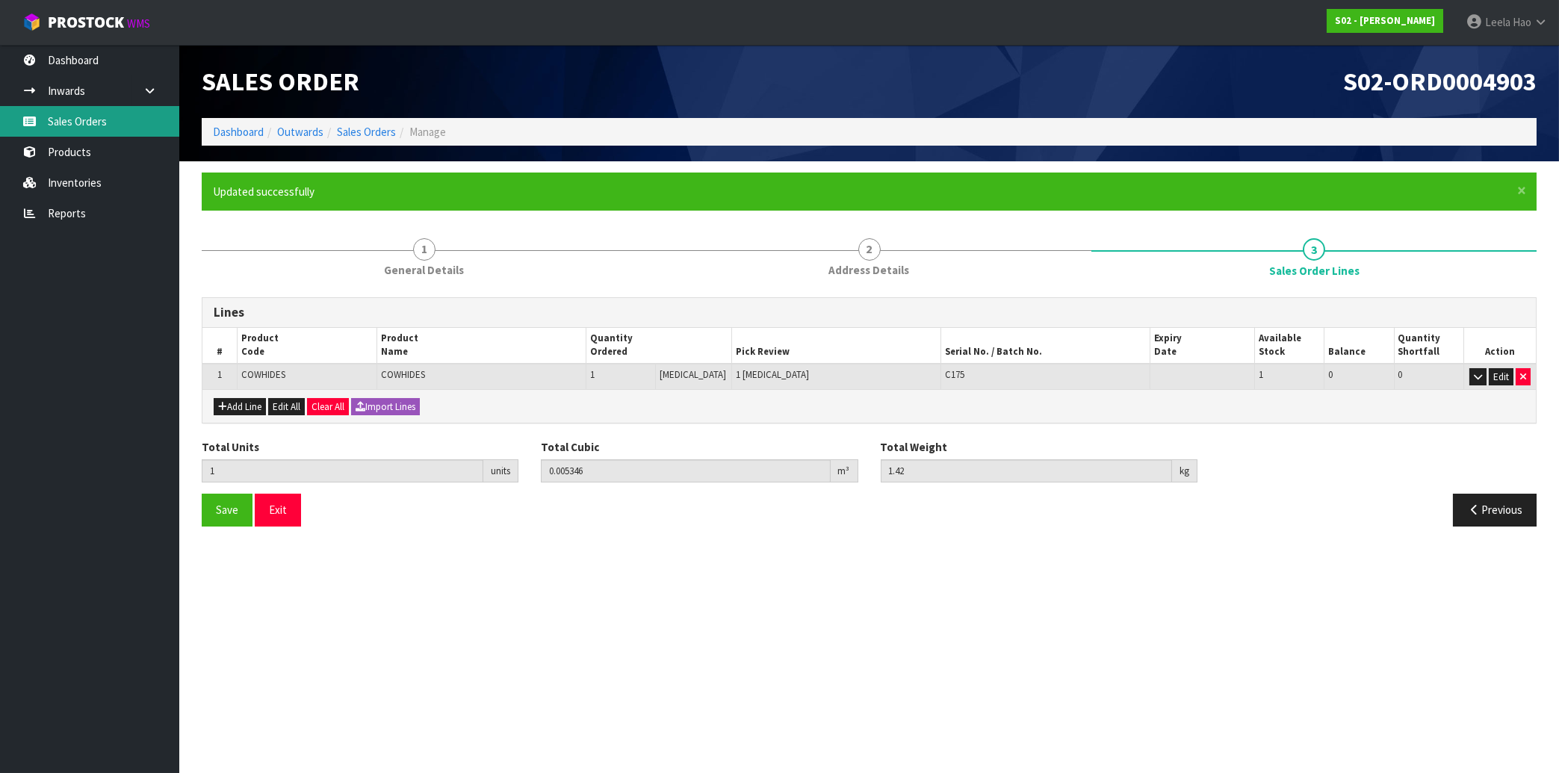  I want to click on input: Total Cubic, so click(685, 471).